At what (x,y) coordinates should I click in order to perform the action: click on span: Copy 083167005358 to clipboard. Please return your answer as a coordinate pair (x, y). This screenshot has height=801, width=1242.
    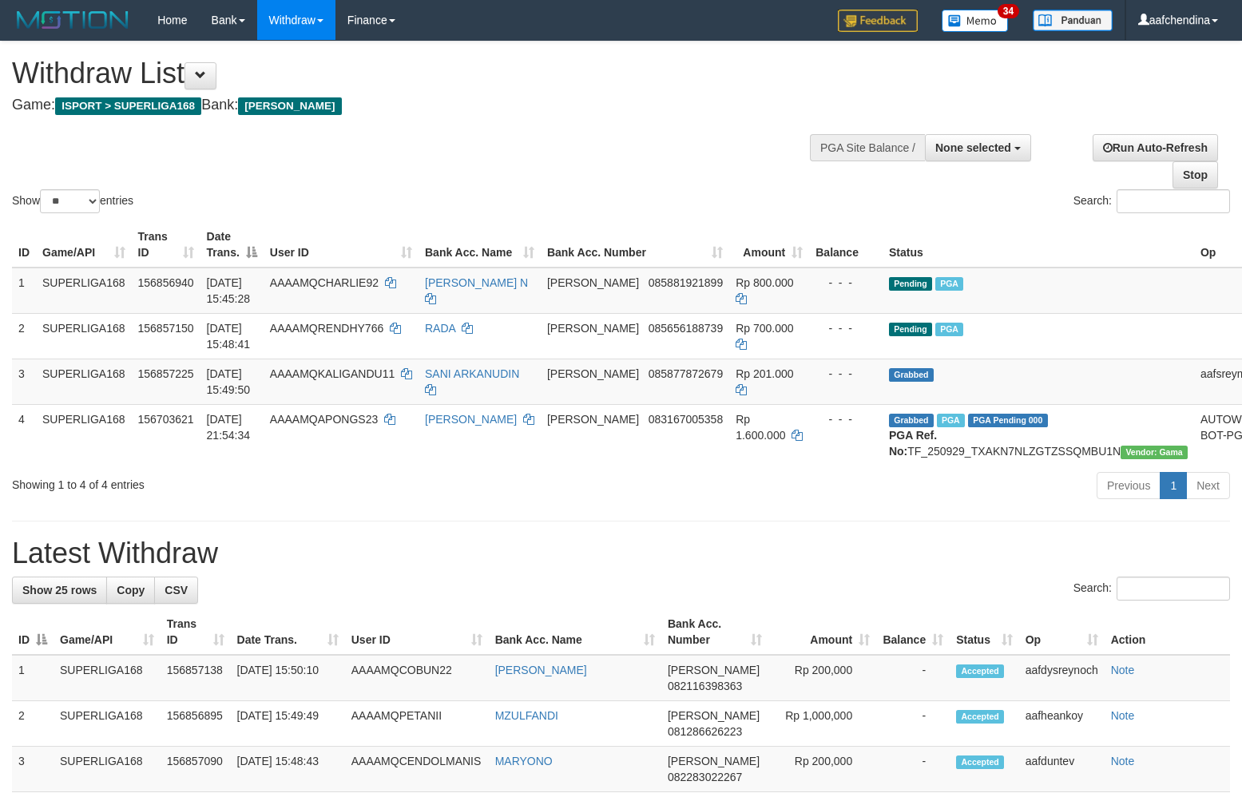
    Looking at the image, I should click on (685, 419).